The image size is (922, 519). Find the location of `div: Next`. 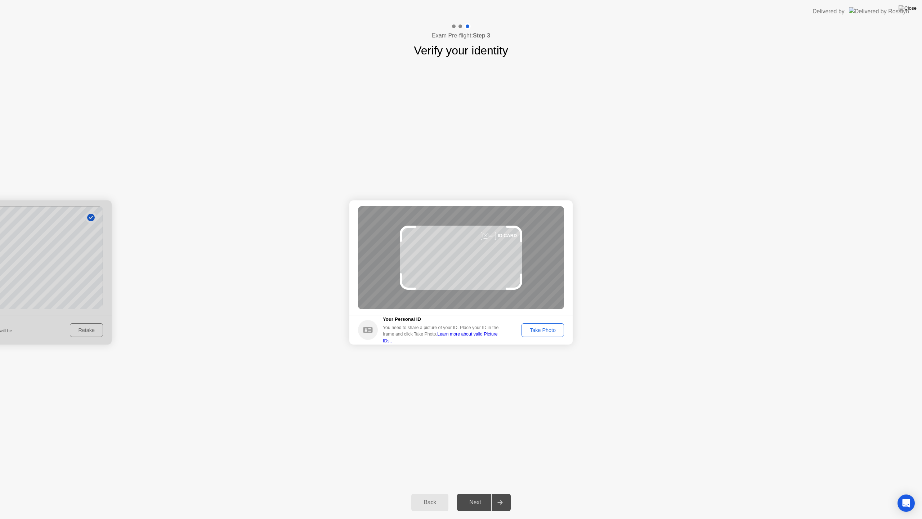

div: Next is located at coordinates (475, 502).